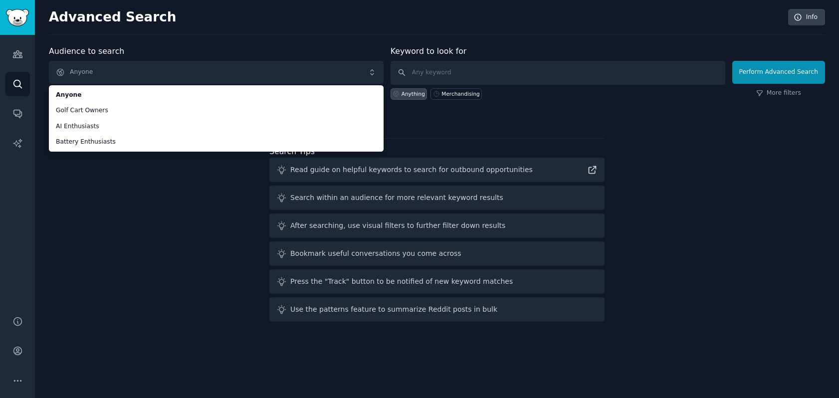  Describe the element at coordinates (428, 51) in the screenshot. I see `label: Keyword to look for` at that location.